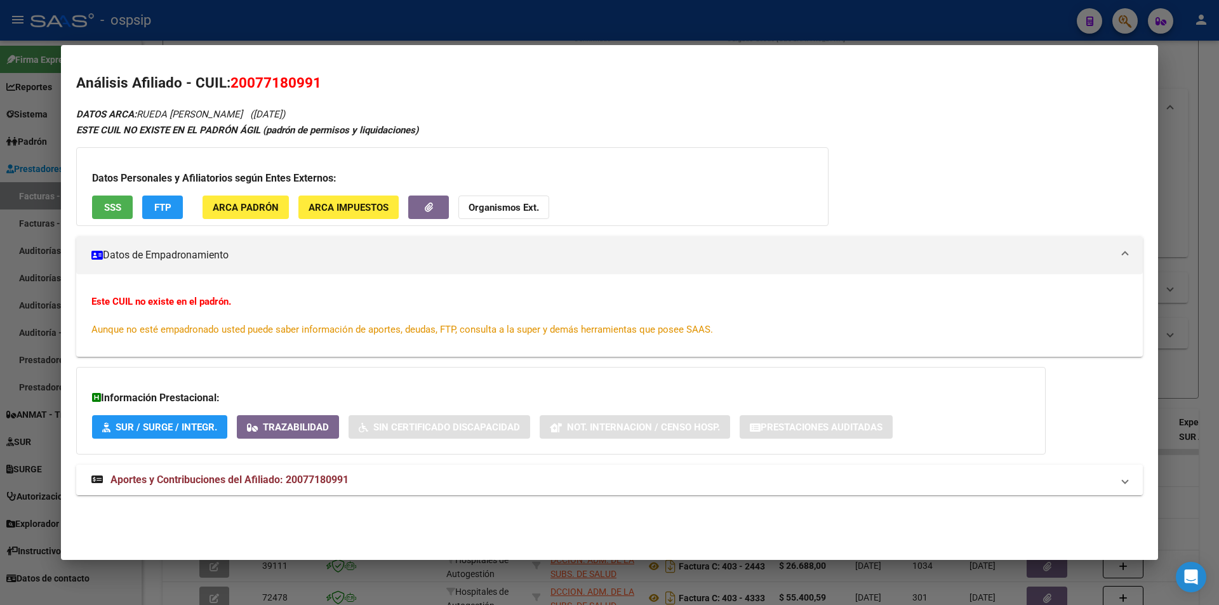 This screenshot has height=605, width=1219. I want to click on span: 20077180991, so click(276, 83).